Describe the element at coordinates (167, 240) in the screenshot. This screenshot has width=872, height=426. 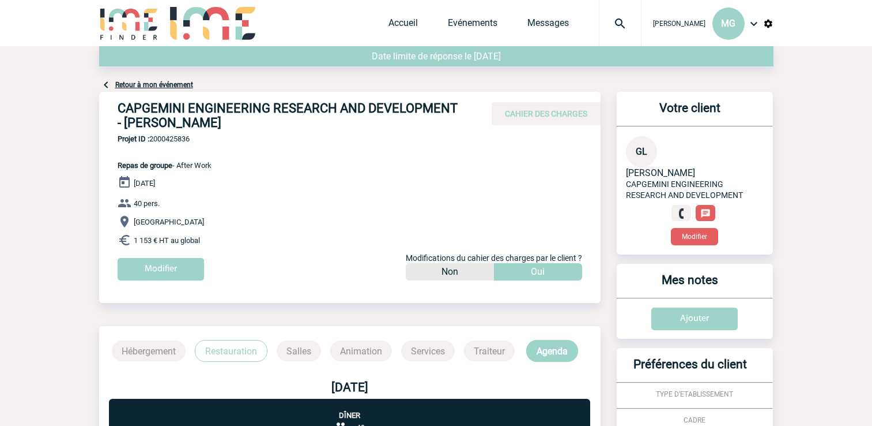
I see `span: 1 153 € HT au global` at that location.